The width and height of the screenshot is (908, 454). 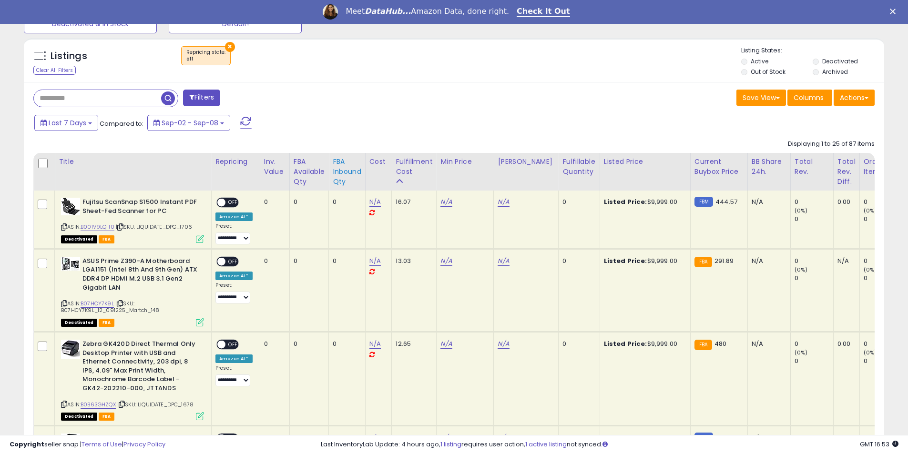 What do you see at coordinates (379, 162) in the screenshot?
I see `div: Cost` at bounding box center [379, 162].